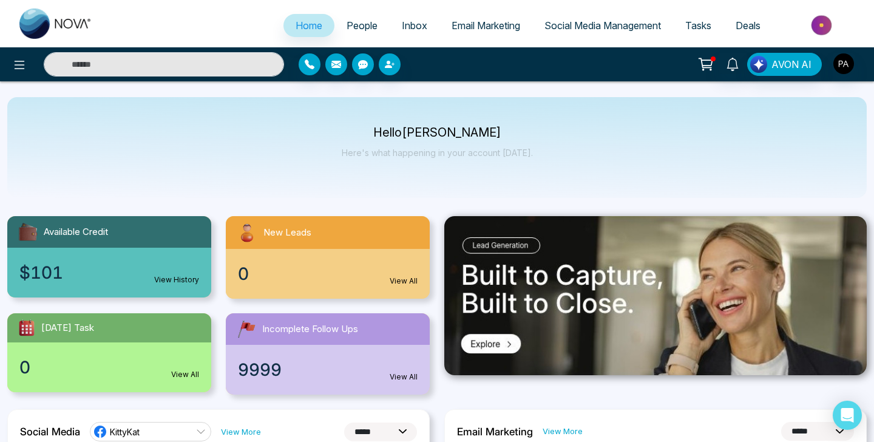  I want to click on span: Social Media Management, so click(603, 25).